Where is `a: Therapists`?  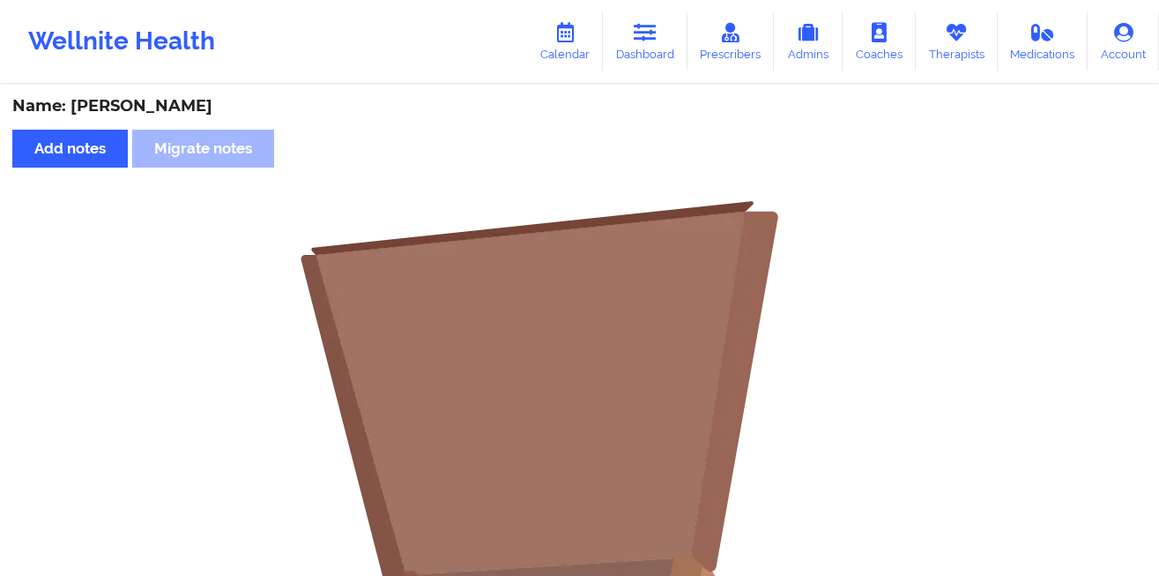 a: Therapists is located at coordinates (956, 41).